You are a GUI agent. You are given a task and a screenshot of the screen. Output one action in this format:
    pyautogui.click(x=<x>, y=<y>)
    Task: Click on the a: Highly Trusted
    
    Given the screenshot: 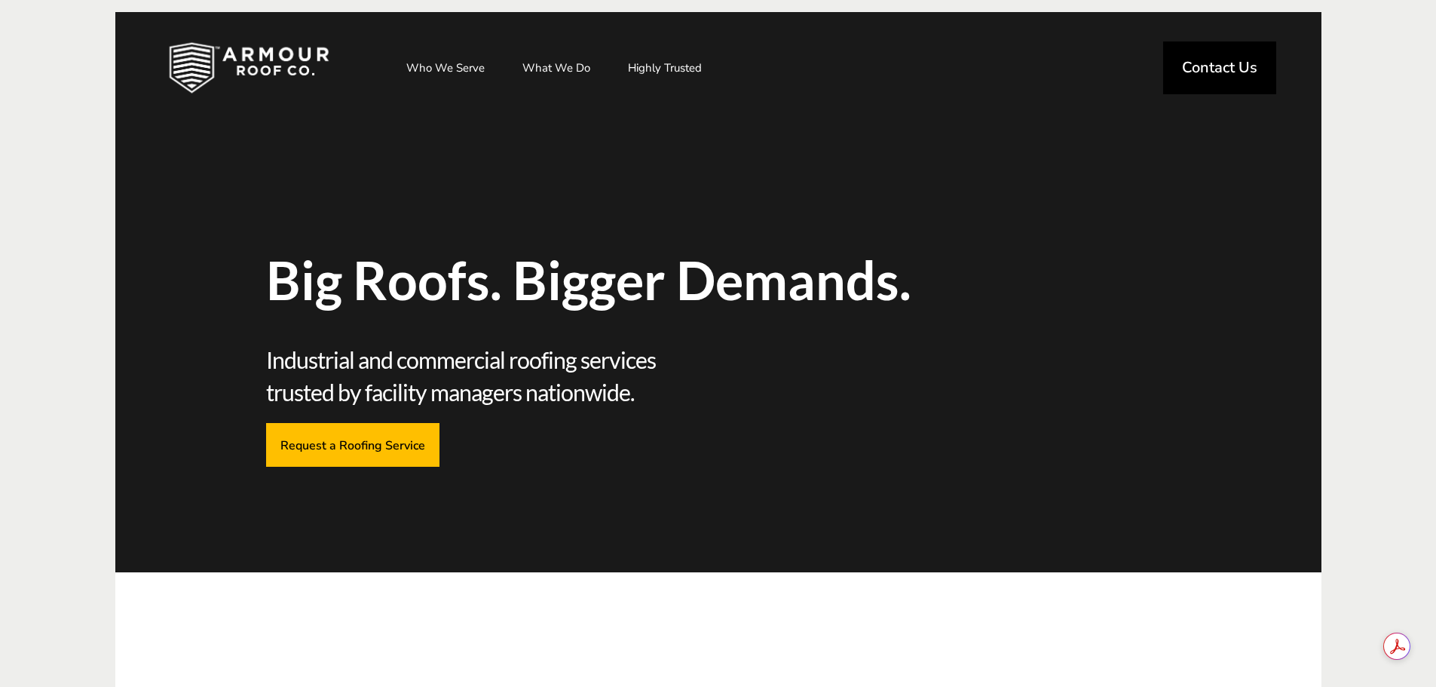 What is the action you would take?
    pyautogui.click(x=665, y=68)
    